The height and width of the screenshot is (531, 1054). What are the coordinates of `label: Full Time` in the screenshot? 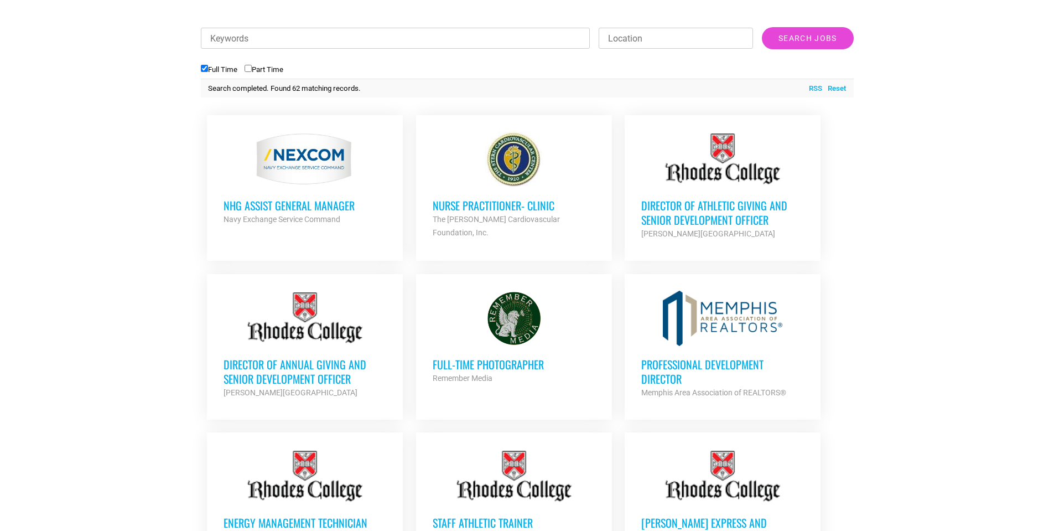 It's located at (219, 69).